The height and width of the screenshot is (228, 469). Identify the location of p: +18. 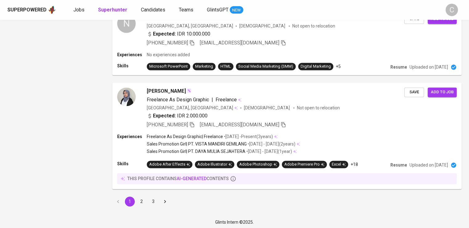
(354, 164).